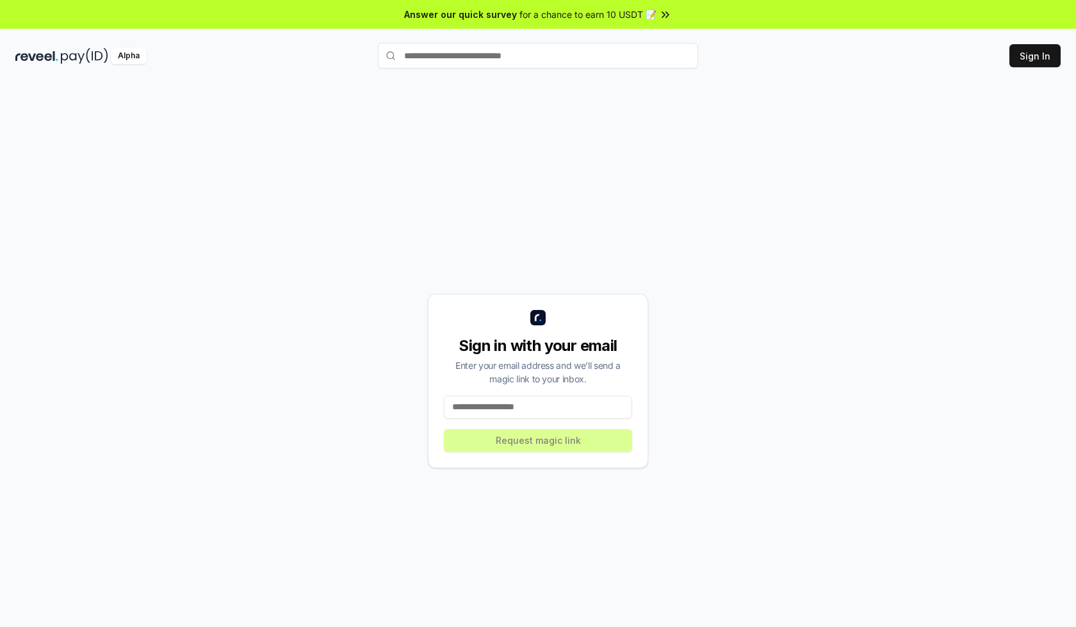 The height and width of the screenshot is (627, 1076). I want to click on div: Enter your email address and we’ll send a magic link to your inbox., so click(538, 372).